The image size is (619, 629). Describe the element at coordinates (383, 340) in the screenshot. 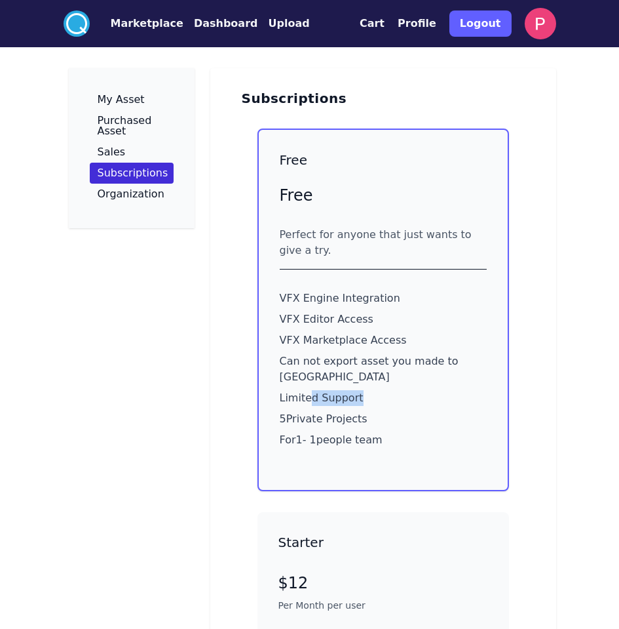

I see `p: VFX Marketplace Access` at that location.